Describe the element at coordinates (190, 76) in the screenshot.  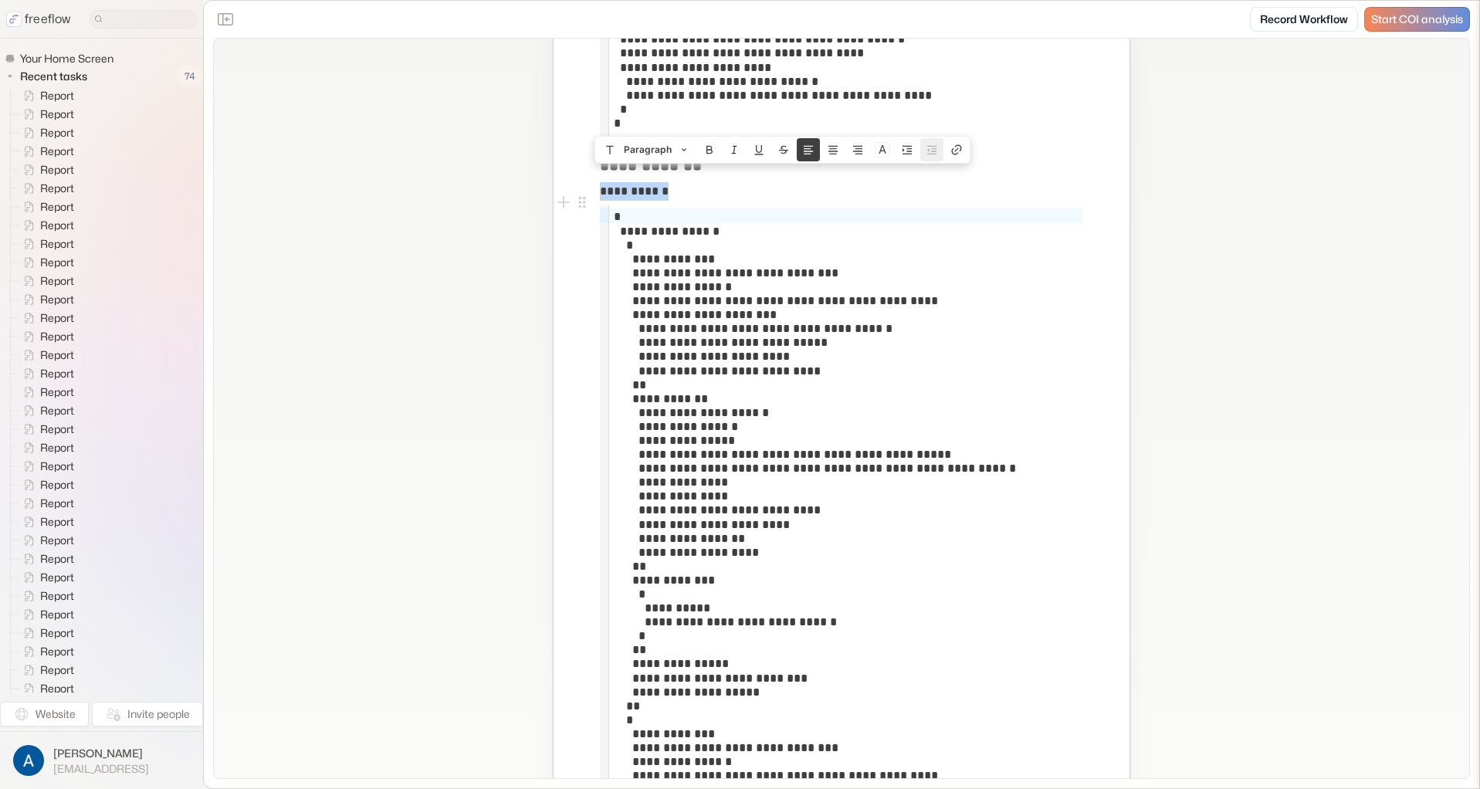
I see `span: 74` at that location.